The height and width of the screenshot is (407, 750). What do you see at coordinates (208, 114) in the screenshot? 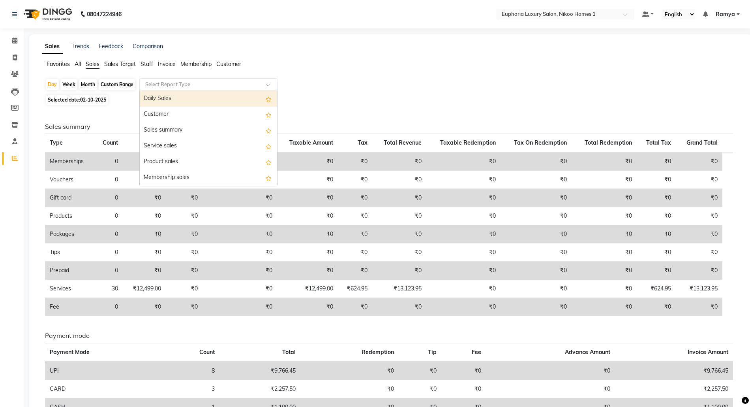
I see `div: Customer` at bounding box center [208, 114].